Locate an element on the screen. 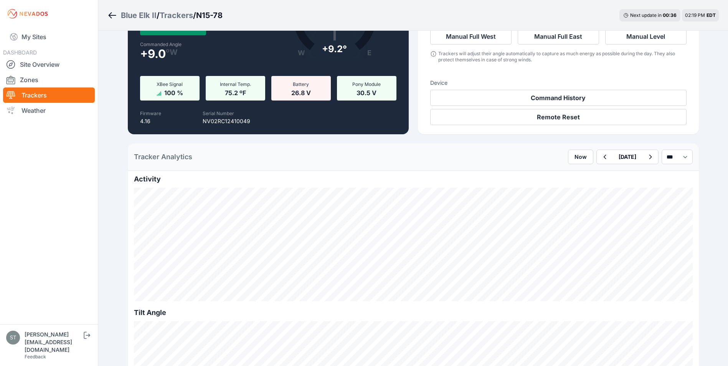 The height and width of the screenshot is (366, 728). a: Blue Elk II is located at coordinates (138, 15).